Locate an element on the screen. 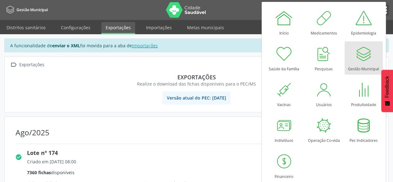  a: Pec Indicadores is located at coordinates (364, 129).